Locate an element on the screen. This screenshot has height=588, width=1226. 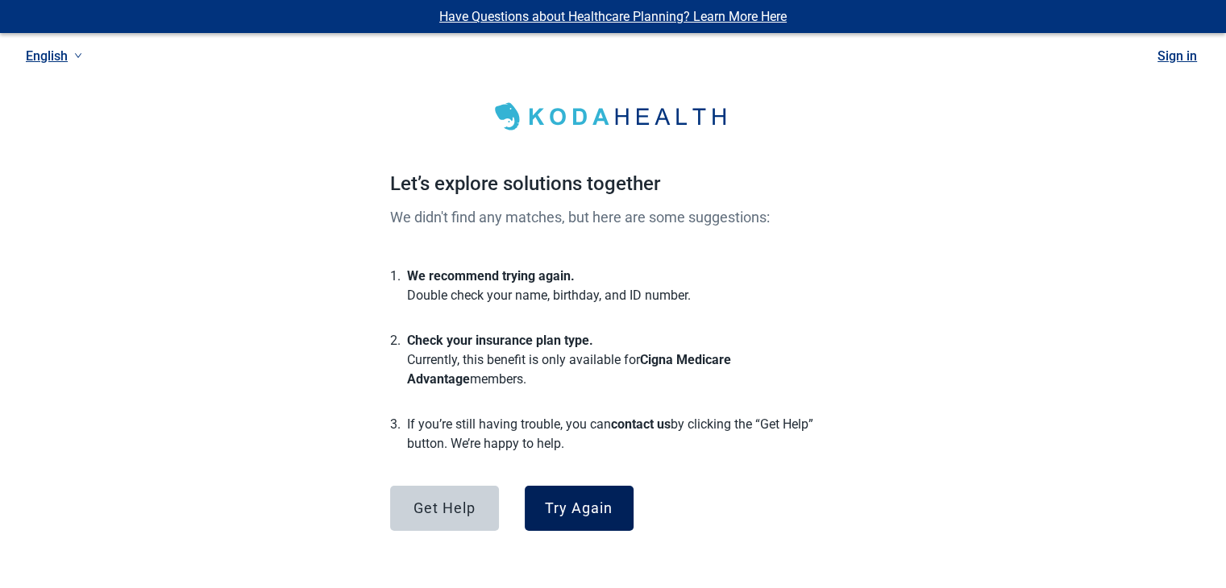
p: We recommend trying again. is located at coordinates (491, 276).